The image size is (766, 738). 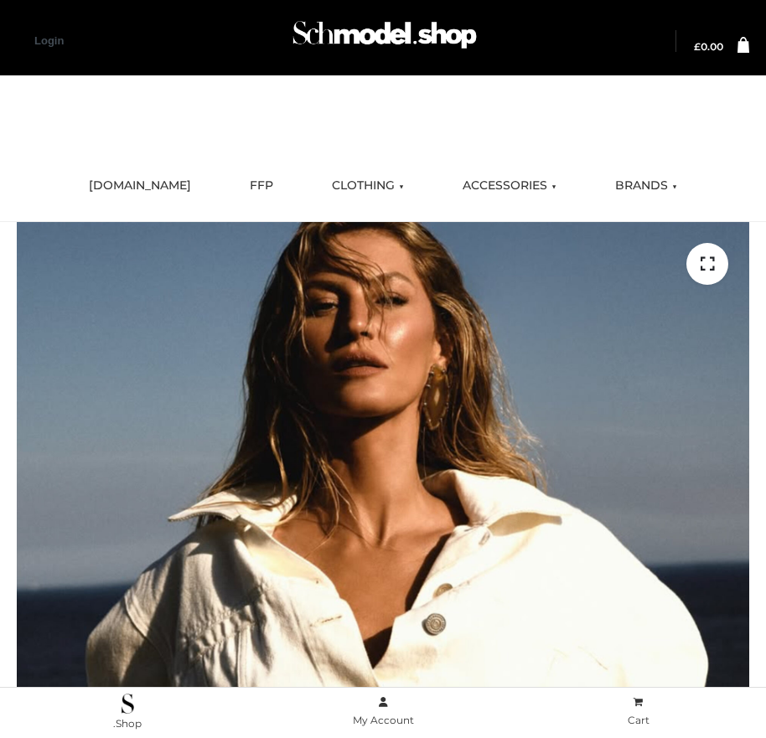 I want to click on span: .Shop, so click(x=127, y=723).